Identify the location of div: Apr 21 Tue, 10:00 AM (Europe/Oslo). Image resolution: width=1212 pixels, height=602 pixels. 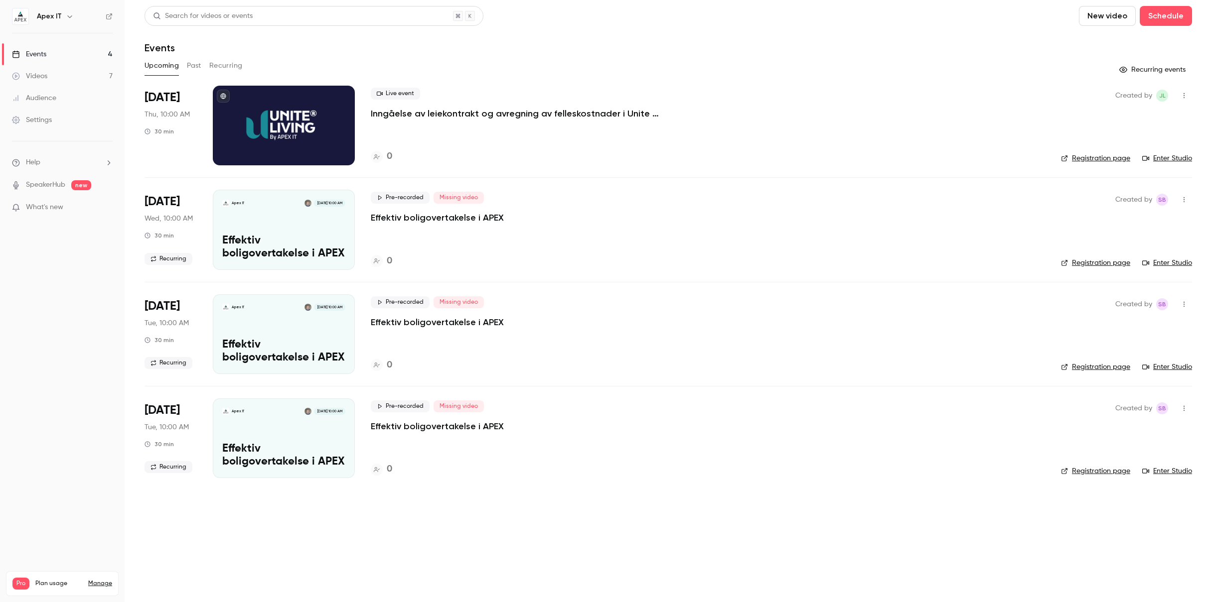
(170, 334).